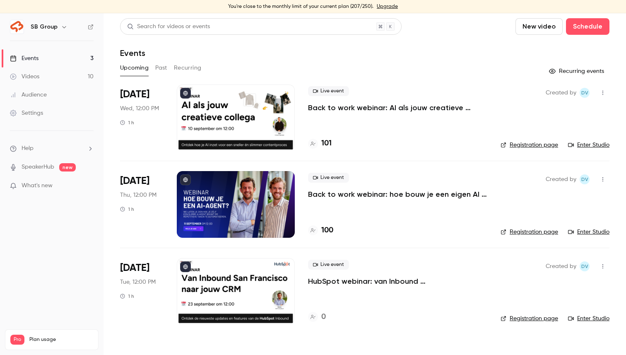  What do you see at coordinates (587, 26) in the screenshot?
I see `button: Schedule` at bounding box center [587, 26].